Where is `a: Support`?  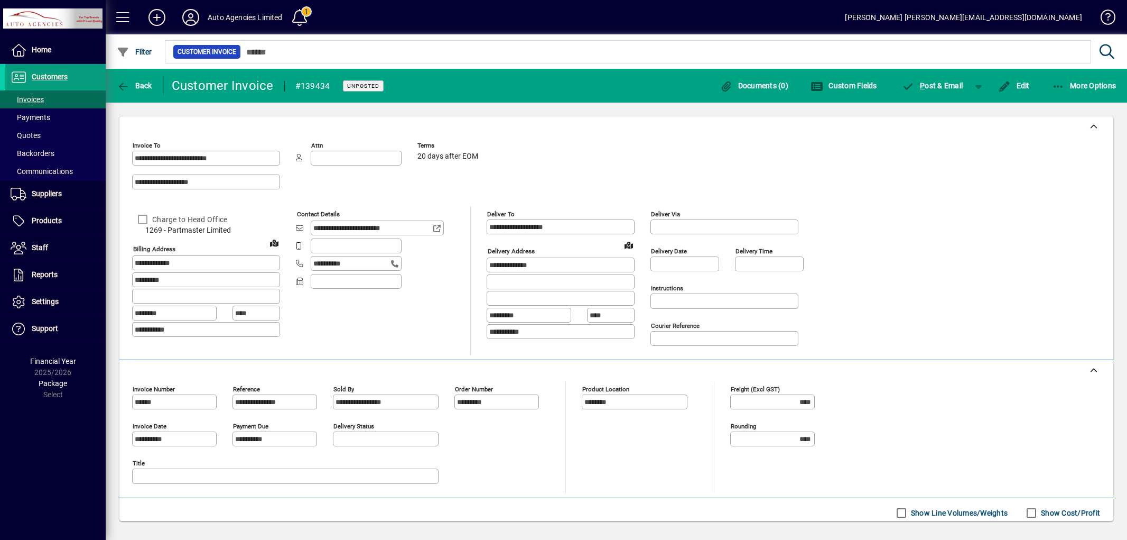
a: Support is located at coordinates (55, 329).